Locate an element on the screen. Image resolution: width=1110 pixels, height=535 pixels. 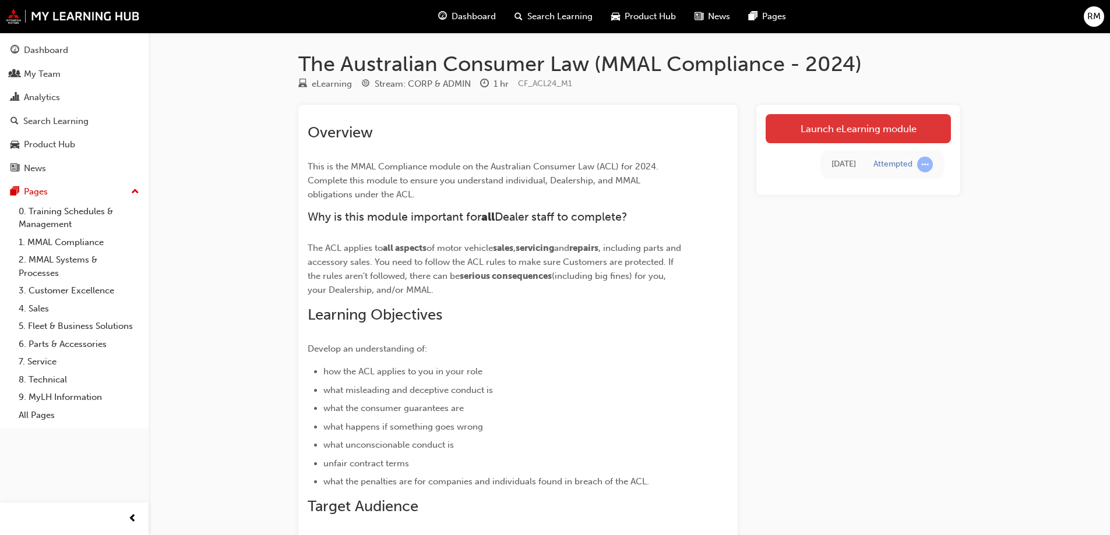
div: Analytics is located at coordinates (42, 97).